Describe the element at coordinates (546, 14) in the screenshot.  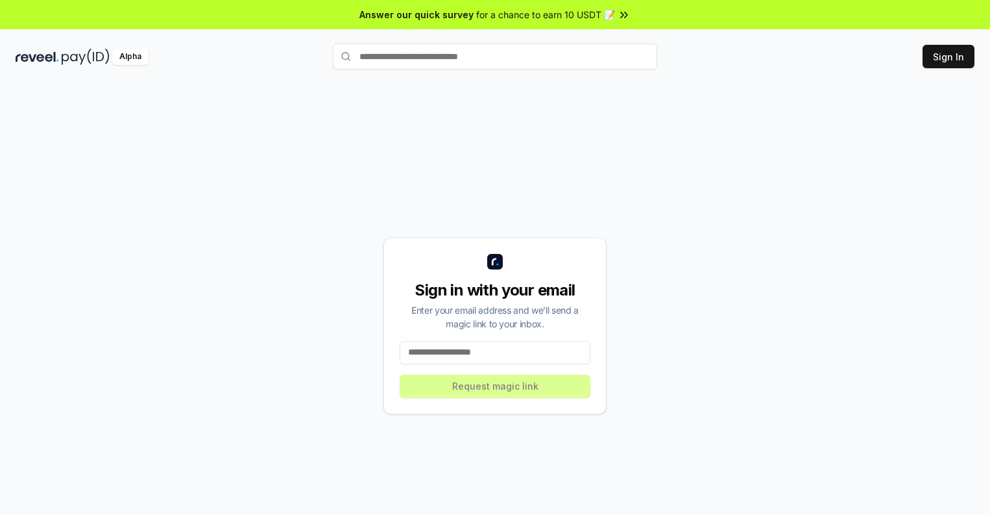
I see `span: for a chance to earn 10 USDT 📝` at that location.